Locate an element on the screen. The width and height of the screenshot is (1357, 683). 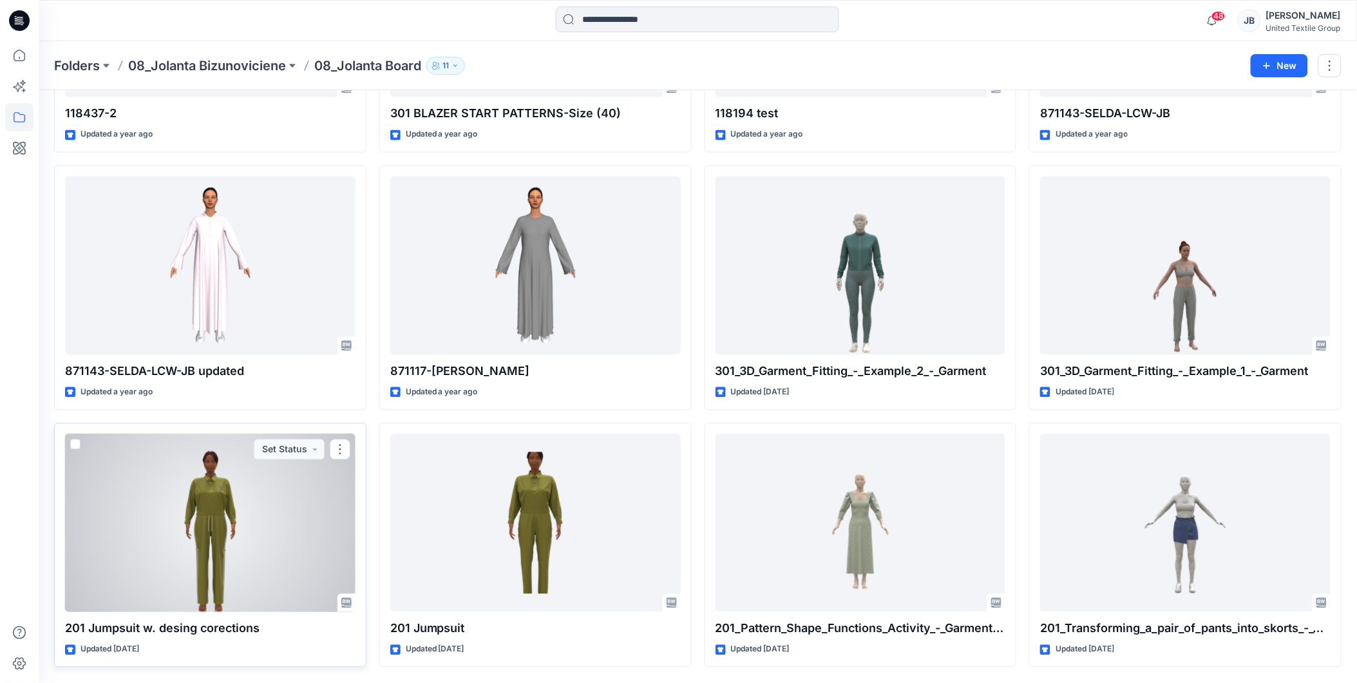
p: 08_Jolanta Board is located at coordinates (368, 66).